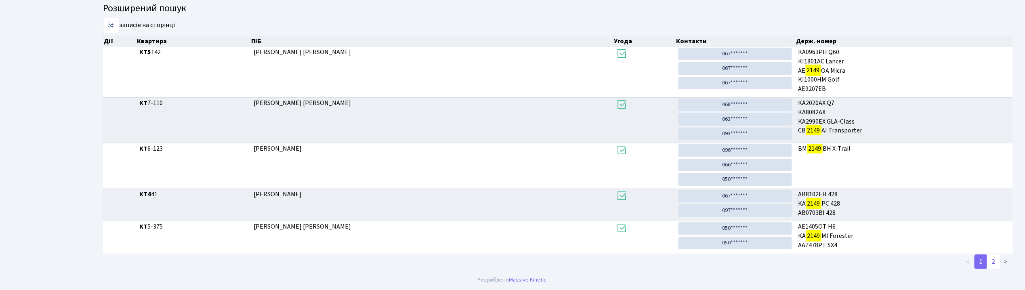 This screenshot has height=290, width=1025. Describe the element at coordinates (528, 280) in the screenshot. I see `a: Massive Kinetic` at that location.